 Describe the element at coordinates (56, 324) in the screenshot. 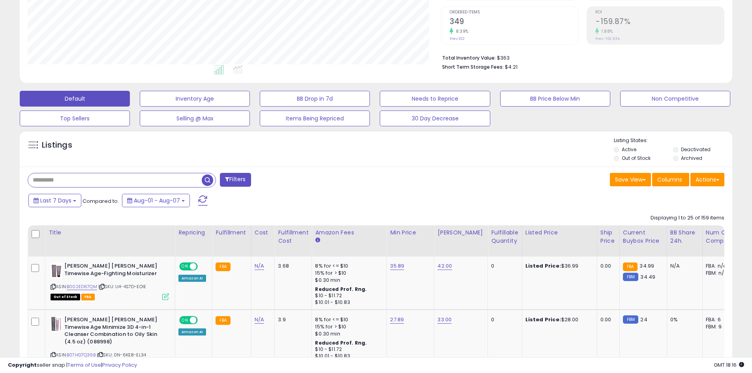

I see `img: 31PeNzKjWWL._SL40_.jpg` at that location.